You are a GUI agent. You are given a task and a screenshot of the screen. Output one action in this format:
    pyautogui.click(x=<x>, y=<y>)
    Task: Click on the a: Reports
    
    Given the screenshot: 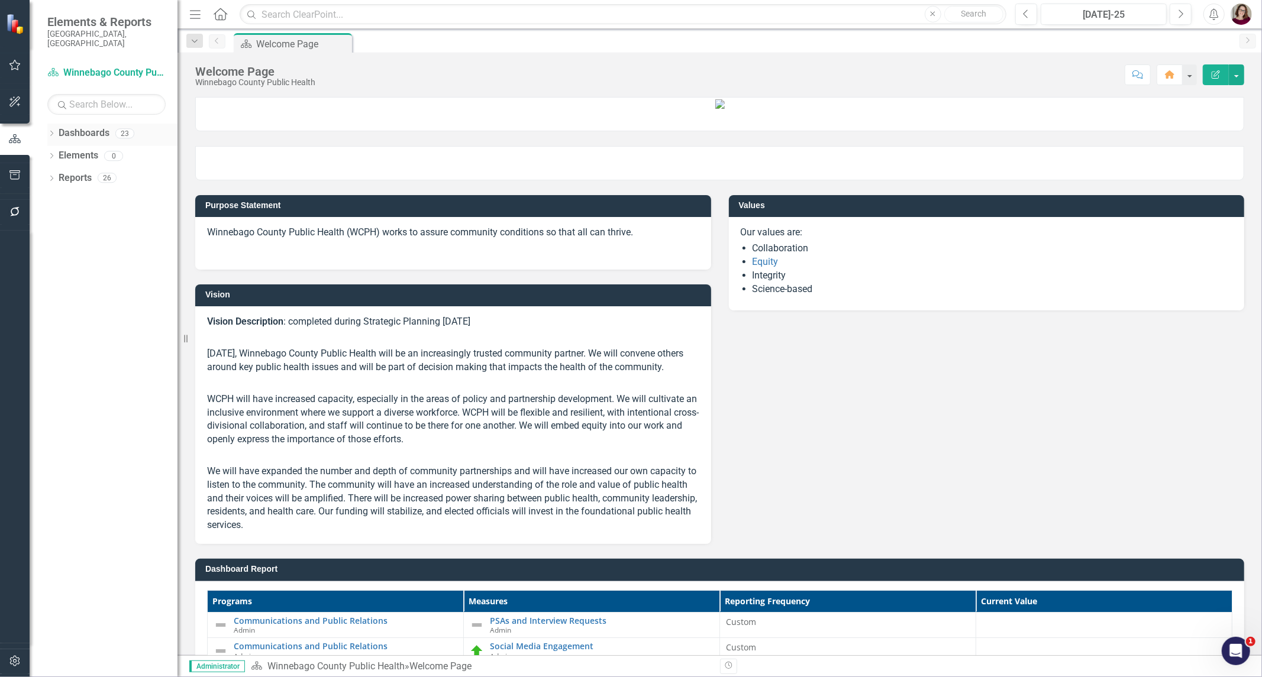 What is the action you would take?
    pyautogui.click(x=75, y=178)
    